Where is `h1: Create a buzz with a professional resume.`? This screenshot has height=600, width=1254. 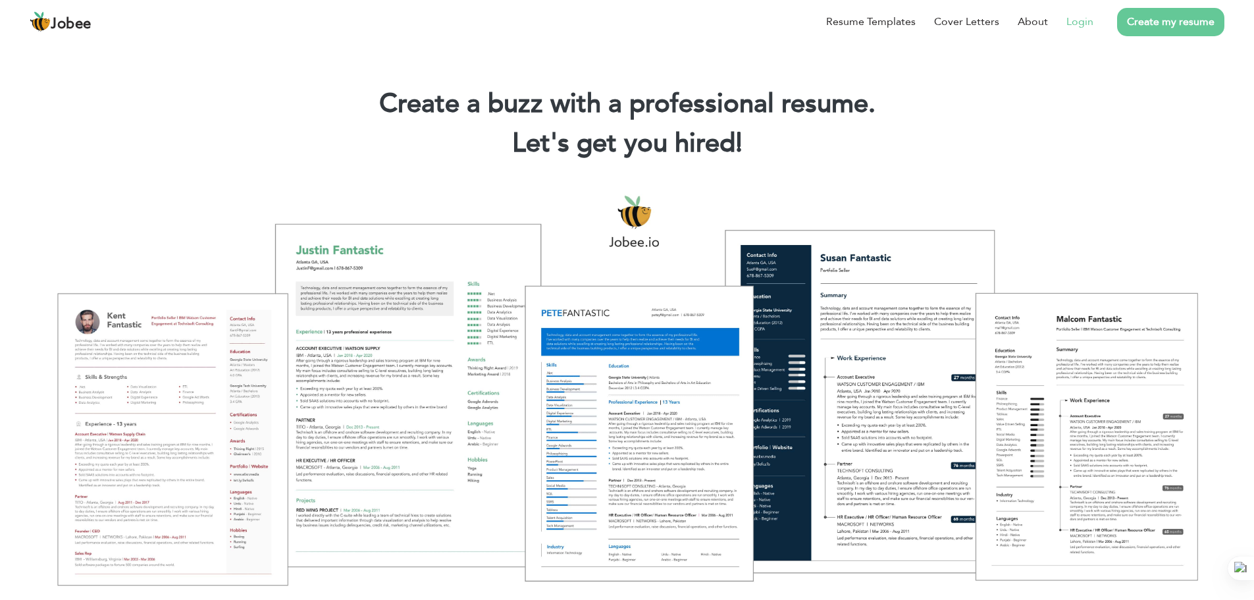
h1: Create a buzz with a professional resume. is located at coordinates (627, 104).